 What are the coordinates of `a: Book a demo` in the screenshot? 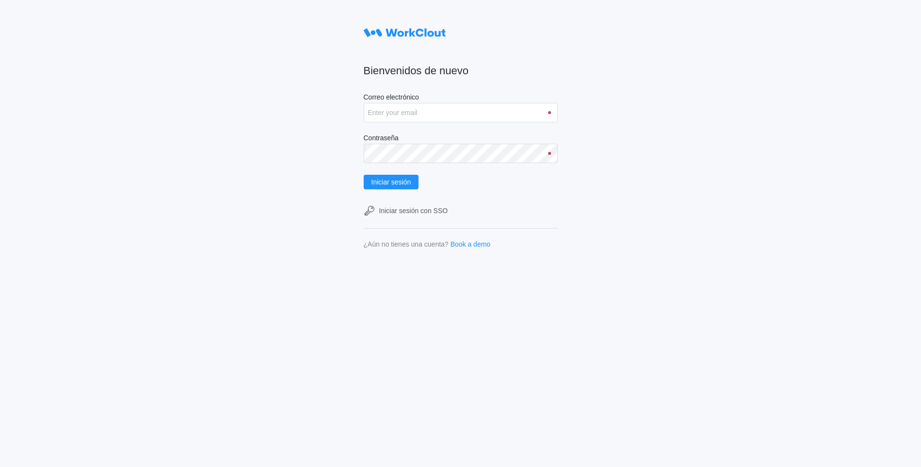 It's located at (470, 244).